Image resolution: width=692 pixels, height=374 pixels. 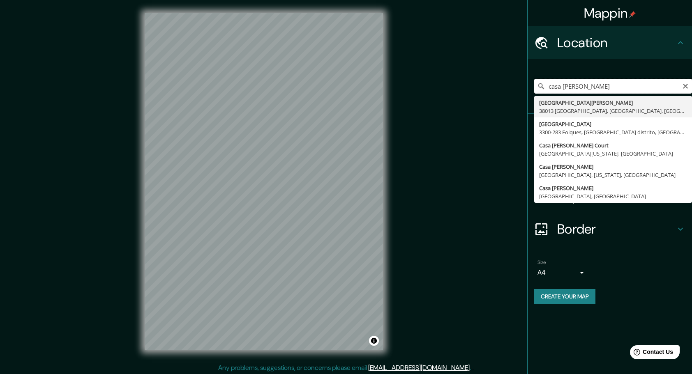 What do you see at coordinates (39, 10) in the screenshot?
I see `span: Contact Us` at bounding box center [39, 10].